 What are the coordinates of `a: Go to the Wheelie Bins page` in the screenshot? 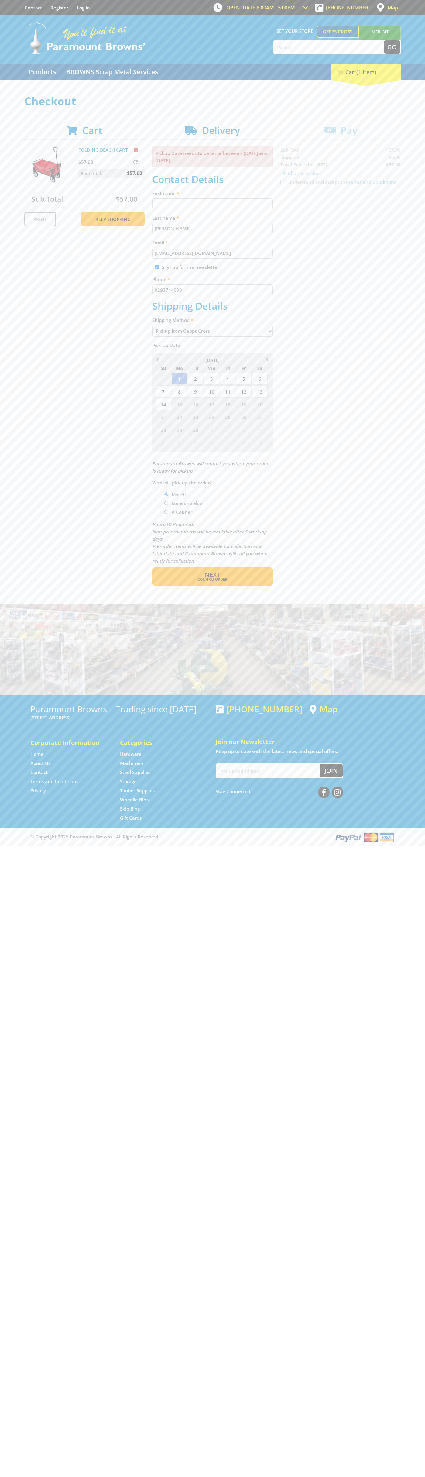 It's located at (134, 800).